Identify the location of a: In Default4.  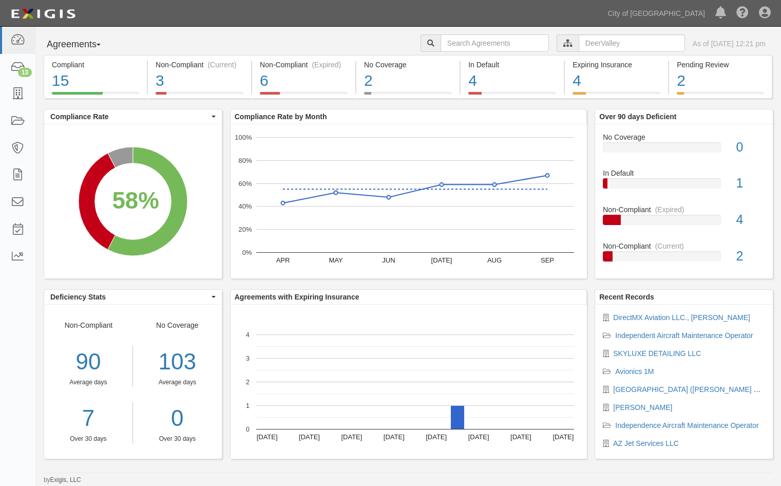
(512, 96).